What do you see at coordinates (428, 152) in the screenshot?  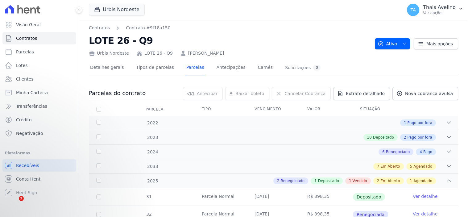 I see `span: Pago` at bounding box center [428, 152].